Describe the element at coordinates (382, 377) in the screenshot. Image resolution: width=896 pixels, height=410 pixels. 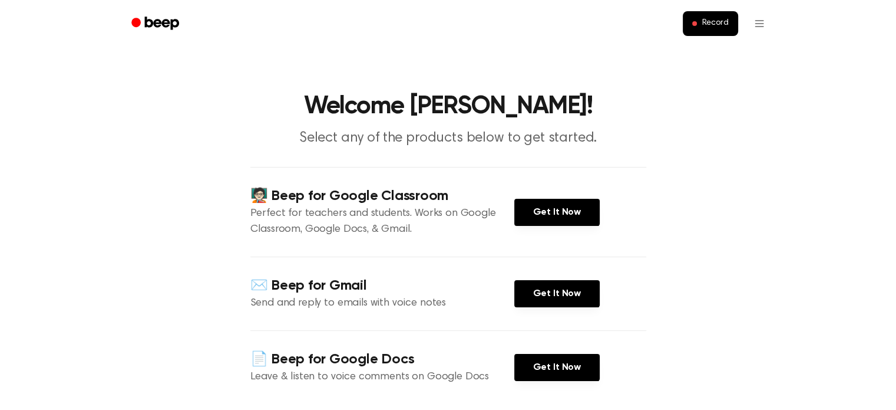
I see `p: Leave & listen to voice comments on Google Docs` at that location.